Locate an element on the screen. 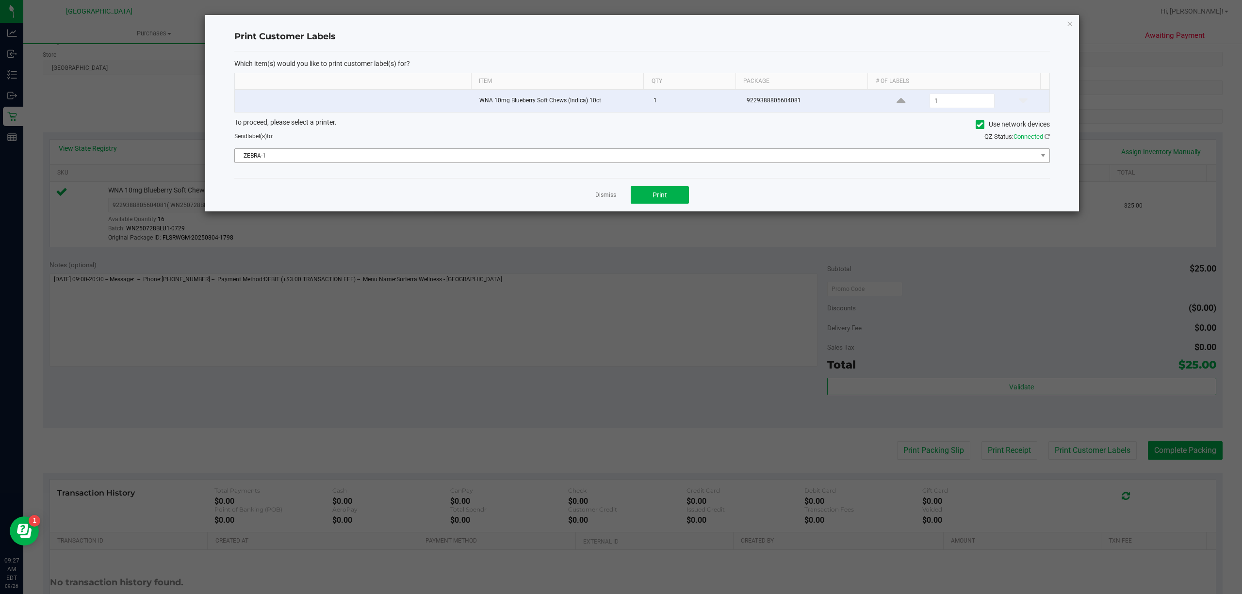  span: Print is located at coordinates (660, 195).